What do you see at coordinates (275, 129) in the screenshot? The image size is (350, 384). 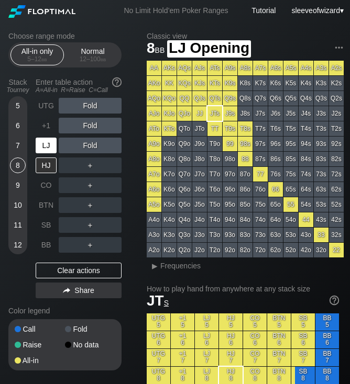 I see `div: T6s` at bounding box center [275, 129].